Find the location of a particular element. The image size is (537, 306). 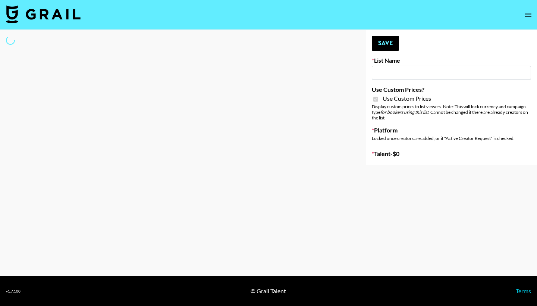

label: Platform is located at coordinates (451, 130).